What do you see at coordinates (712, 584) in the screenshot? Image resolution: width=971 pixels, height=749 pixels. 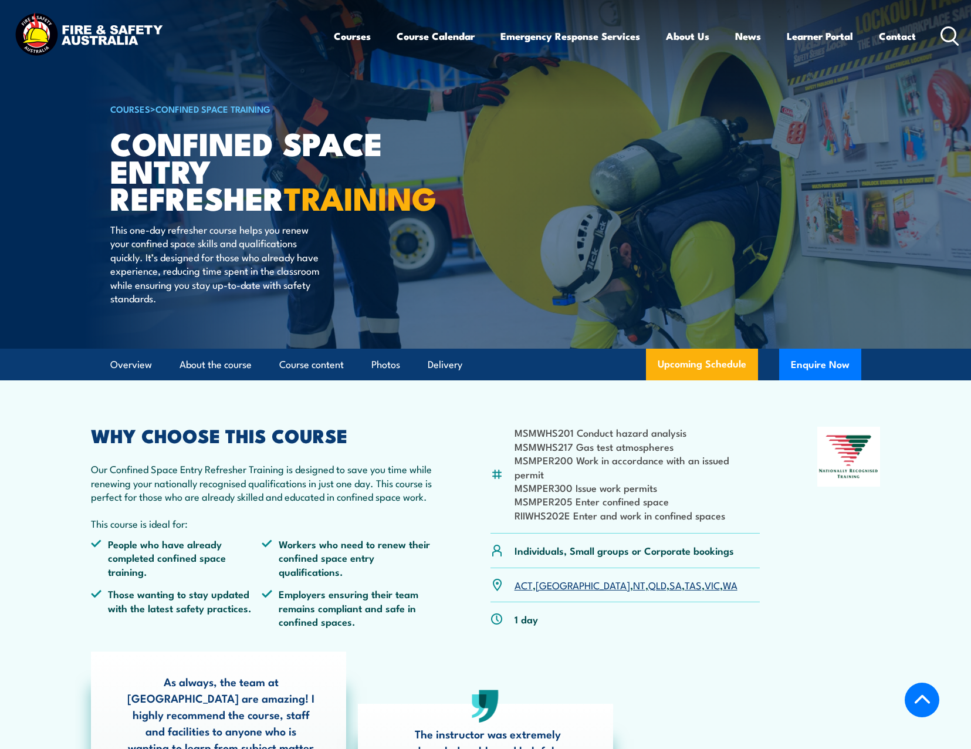 I see `a: VIC` at bounding box center [712, 584].